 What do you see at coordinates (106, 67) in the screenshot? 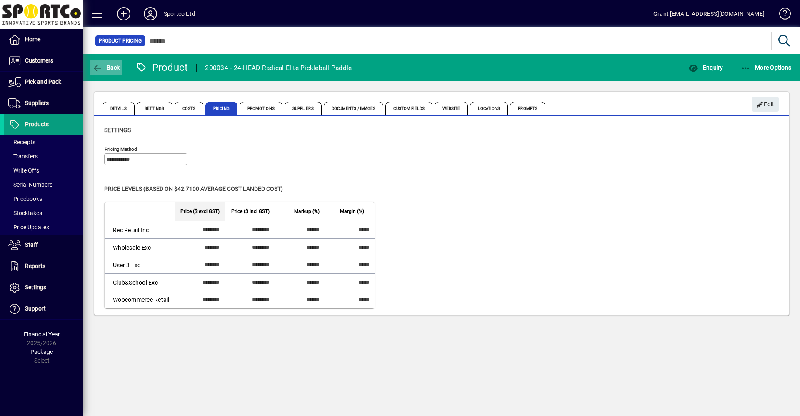
I see `app-page-header-button: Back` at bounding box center [106, 67].